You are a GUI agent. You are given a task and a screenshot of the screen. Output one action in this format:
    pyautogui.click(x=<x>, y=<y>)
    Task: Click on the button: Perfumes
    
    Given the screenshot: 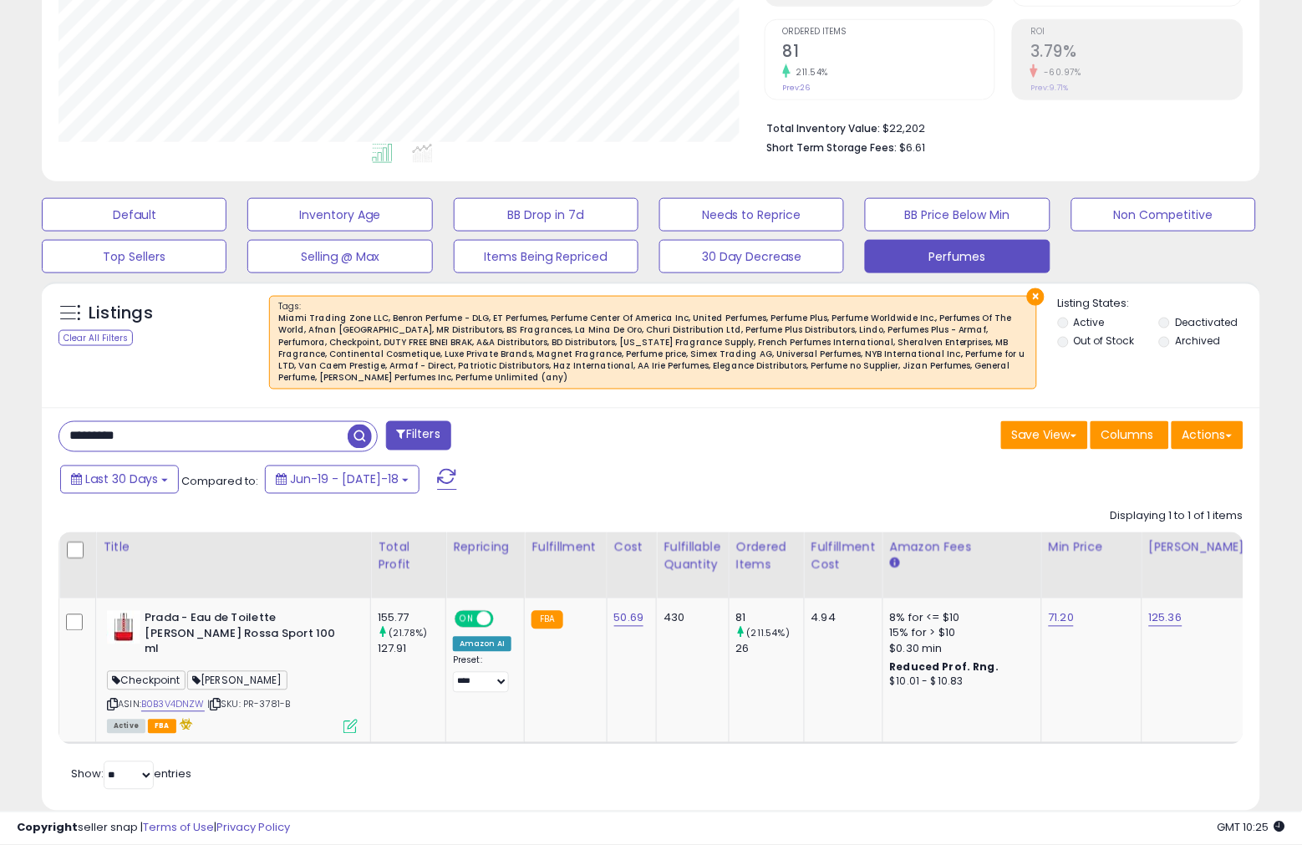 What is the action you would take?
    pyautogui.click(x=957, y=257)
    